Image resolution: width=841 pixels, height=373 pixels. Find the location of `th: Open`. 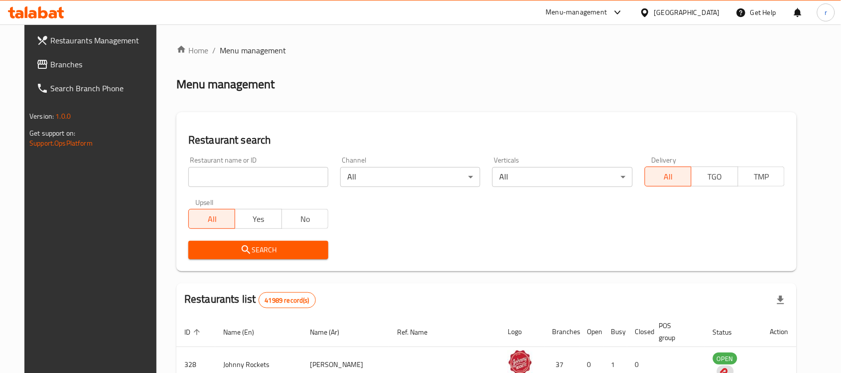

th: Open is located at coordinates (592, 331).